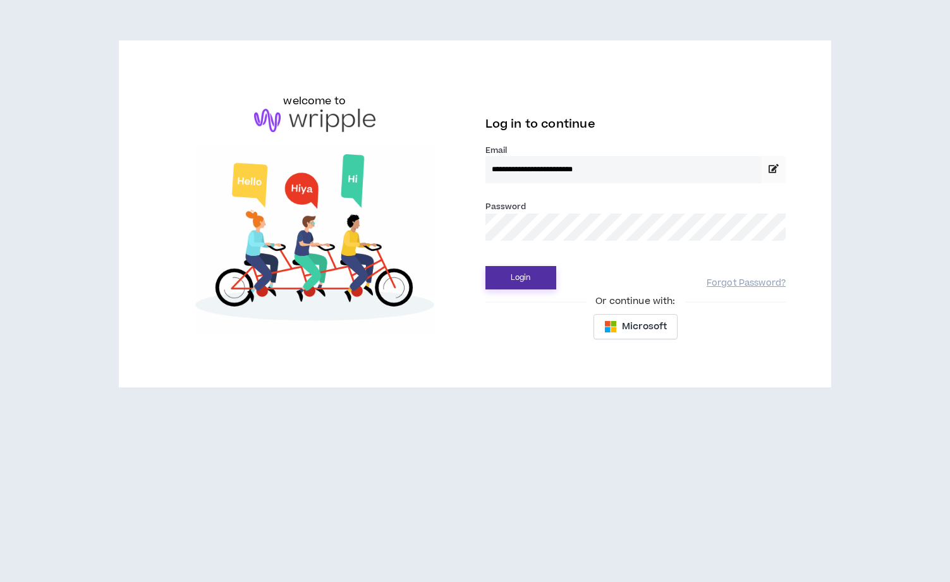 This screenshot has height=582, width=950. I want to click on button: Login, so click(521, 278).